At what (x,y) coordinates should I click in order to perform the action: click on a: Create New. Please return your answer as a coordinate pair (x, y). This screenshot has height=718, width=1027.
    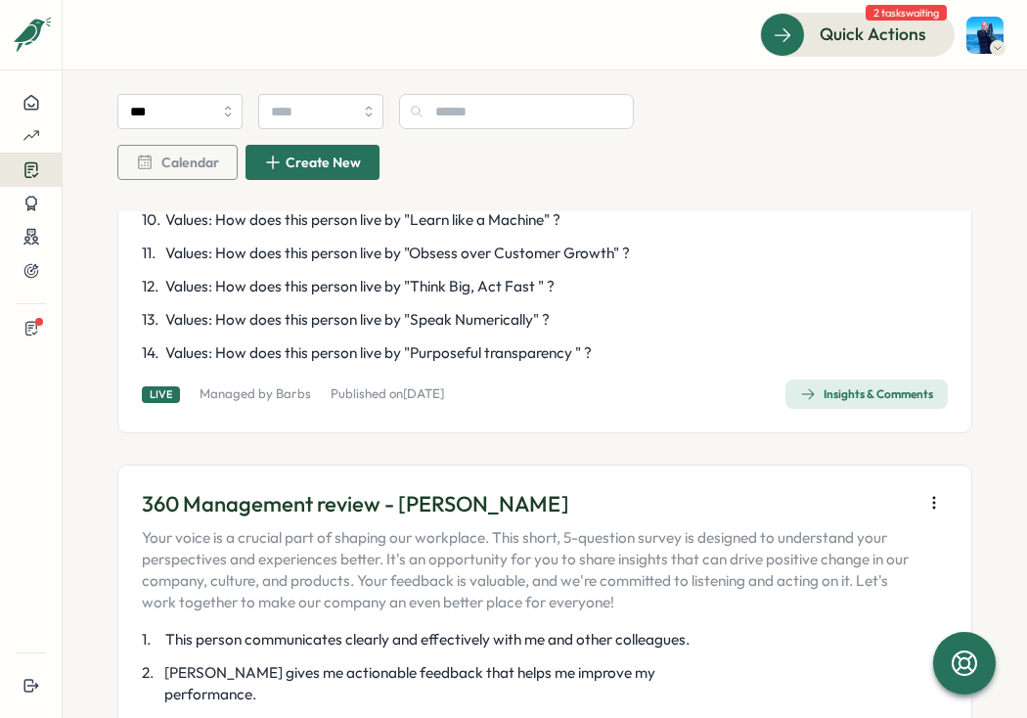
    Looking at the image, I should click on (312, 162).